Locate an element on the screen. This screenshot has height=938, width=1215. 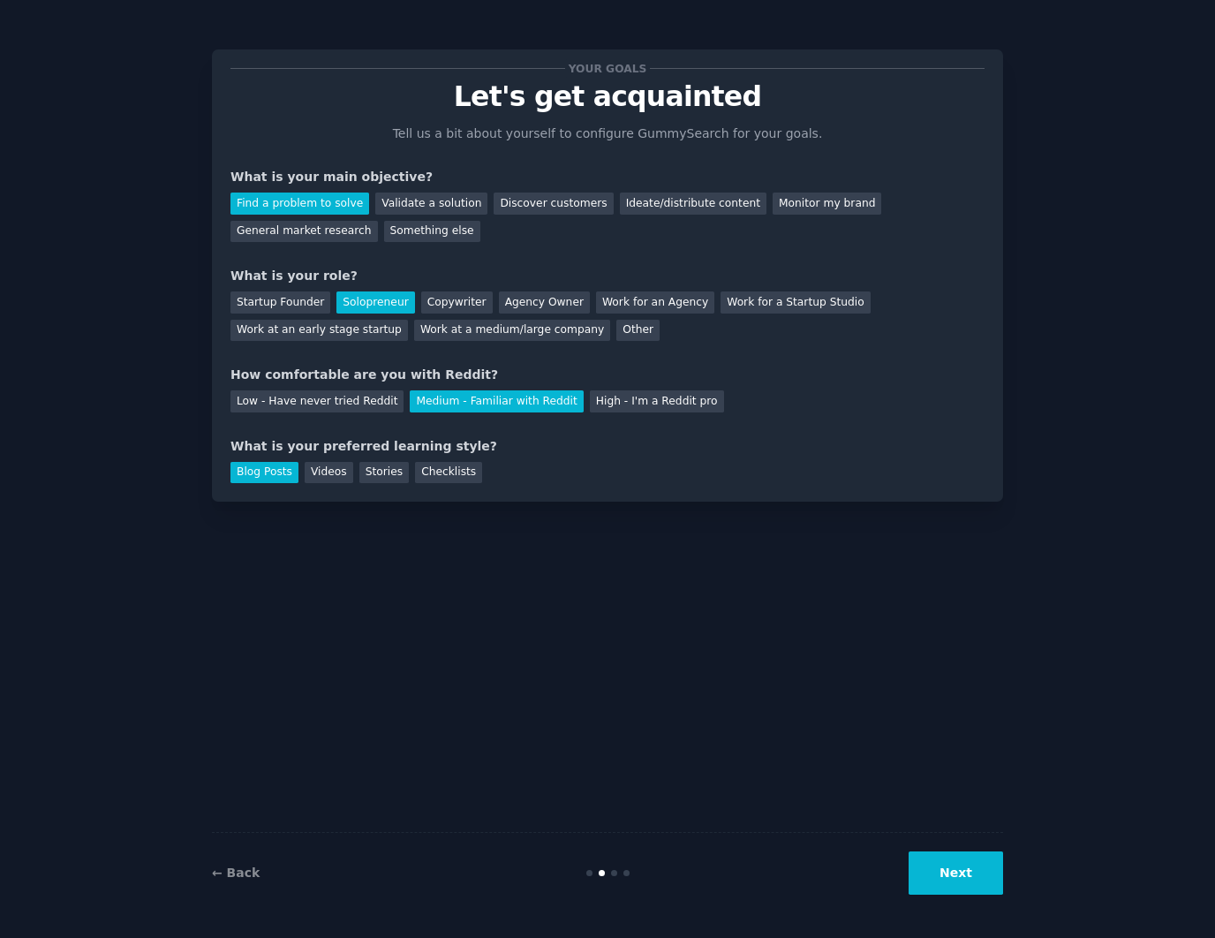
span: Your goals is located at coordinates (607, 68).